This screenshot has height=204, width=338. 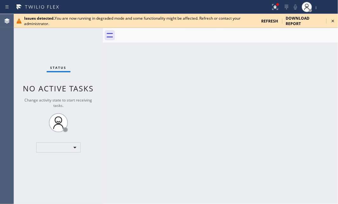 What do you see at coordinates (58, 88) in the screenshot?
I see `span: No active tasks` at bounding box center [58, 88].